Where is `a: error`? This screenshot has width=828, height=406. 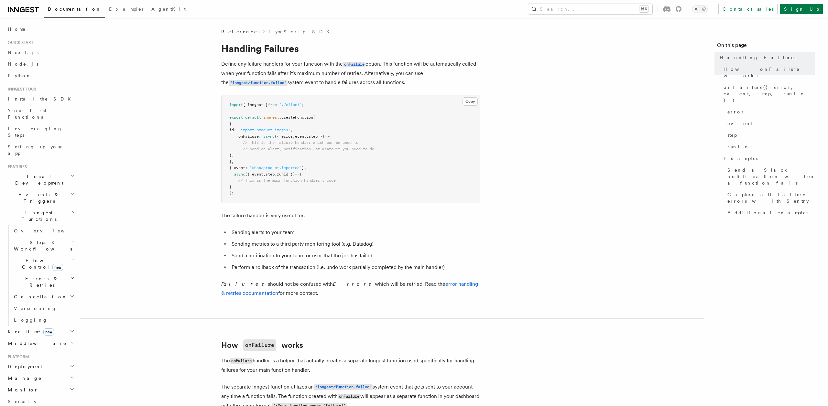
a: error is located at coordinates (769, 112).